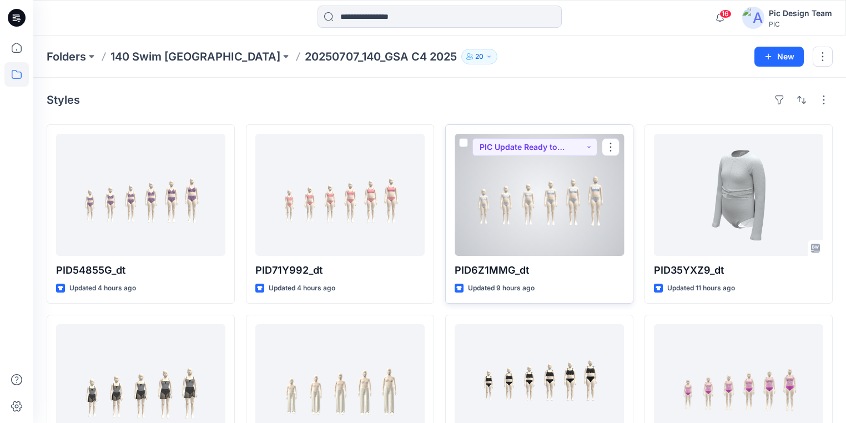  I want to click on p: Updated 11 hours ago, so click(701, 288).